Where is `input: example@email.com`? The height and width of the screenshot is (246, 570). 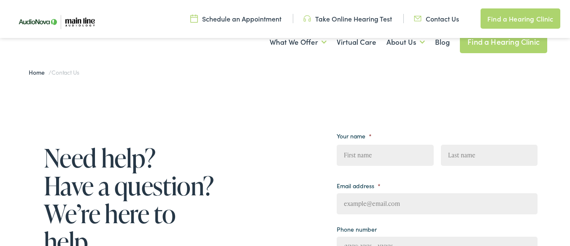
input: example@email.com is located at coordinates (437, 204).